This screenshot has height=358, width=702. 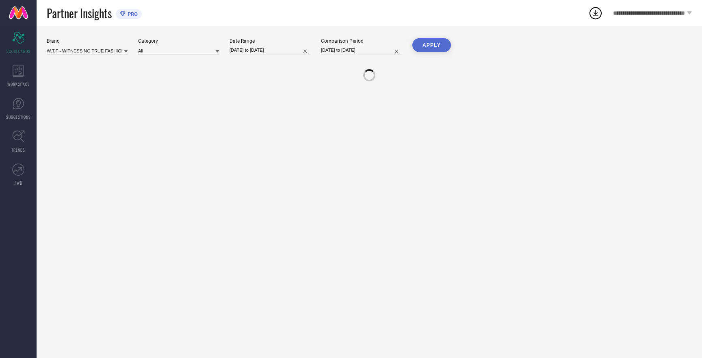 What do you see at coordinates (270, 41) in the screenshot?
I see `div: Date Range` at bounding box center [270, 41].